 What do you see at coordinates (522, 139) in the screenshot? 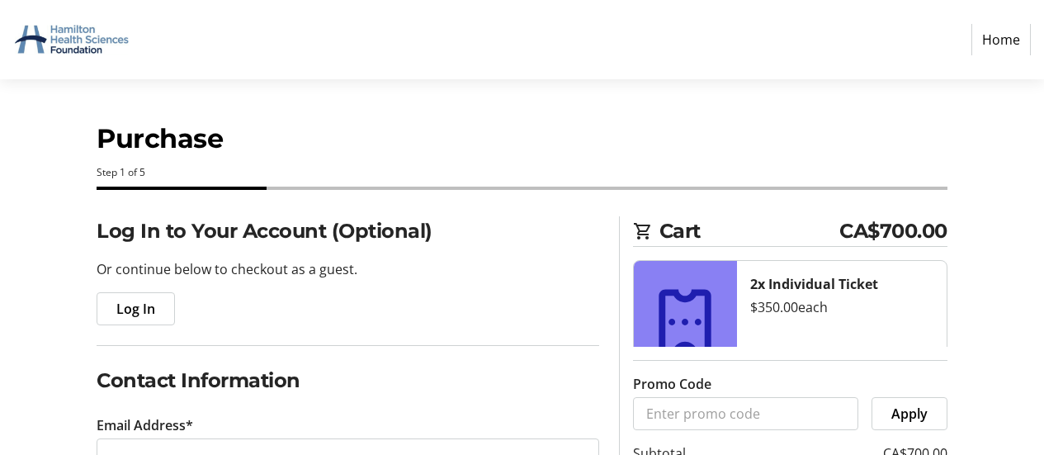
I see `h1: Purchase` at bounding box center [522, 139].